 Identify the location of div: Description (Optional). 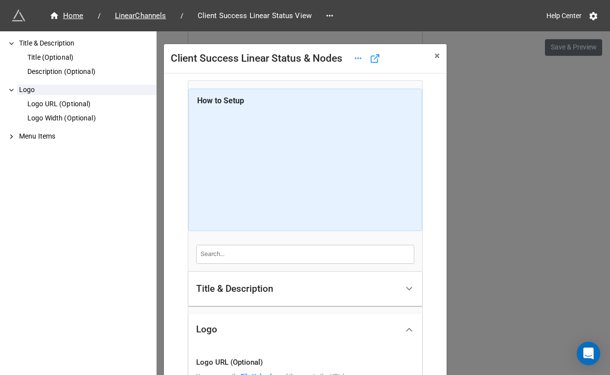
(91, 71).